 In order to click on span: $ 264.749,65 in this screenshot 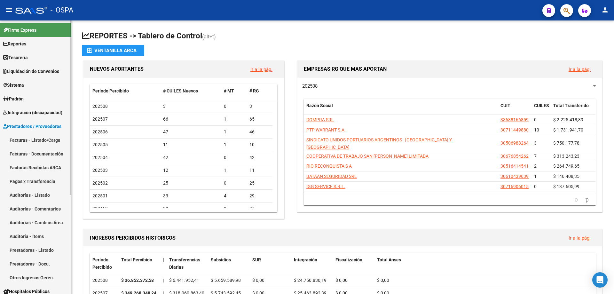, I will do `click(566, 166)`.